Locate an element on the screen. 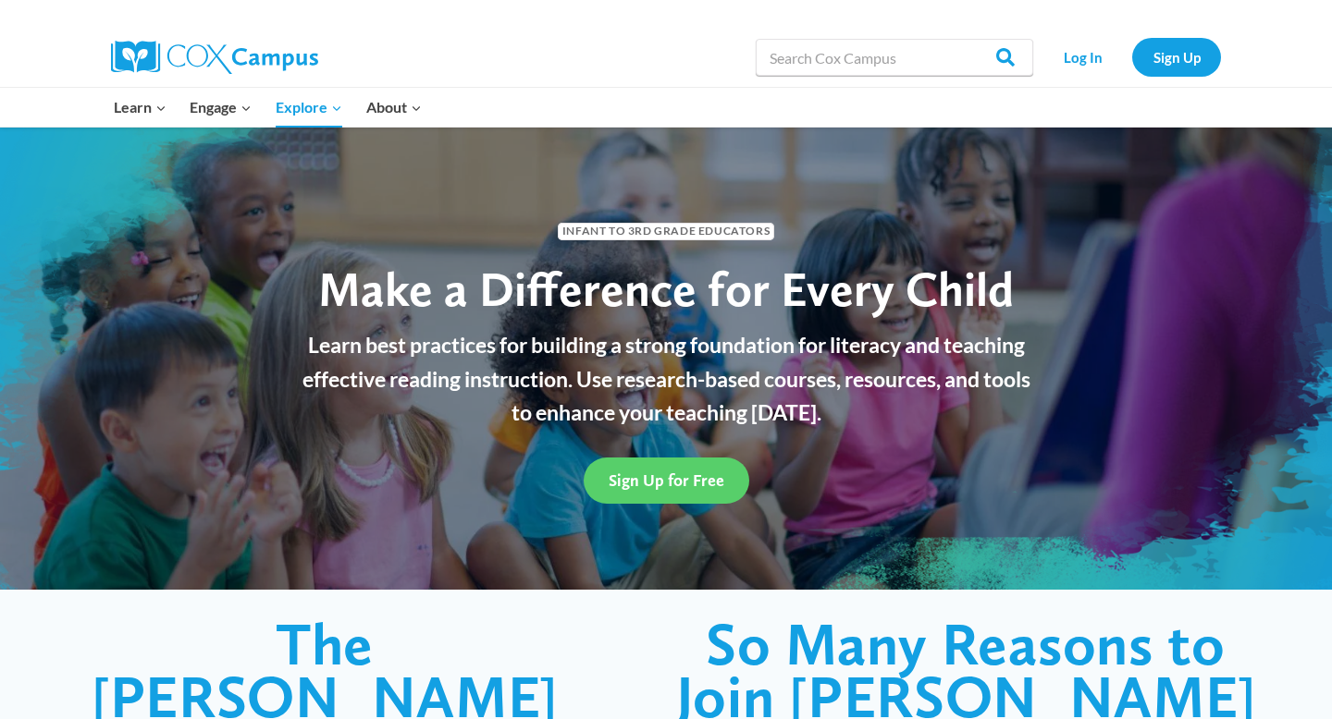 The width and height of the screenshot is (1332, 719). a: Sign Up is located at coordinates (1176, 56).